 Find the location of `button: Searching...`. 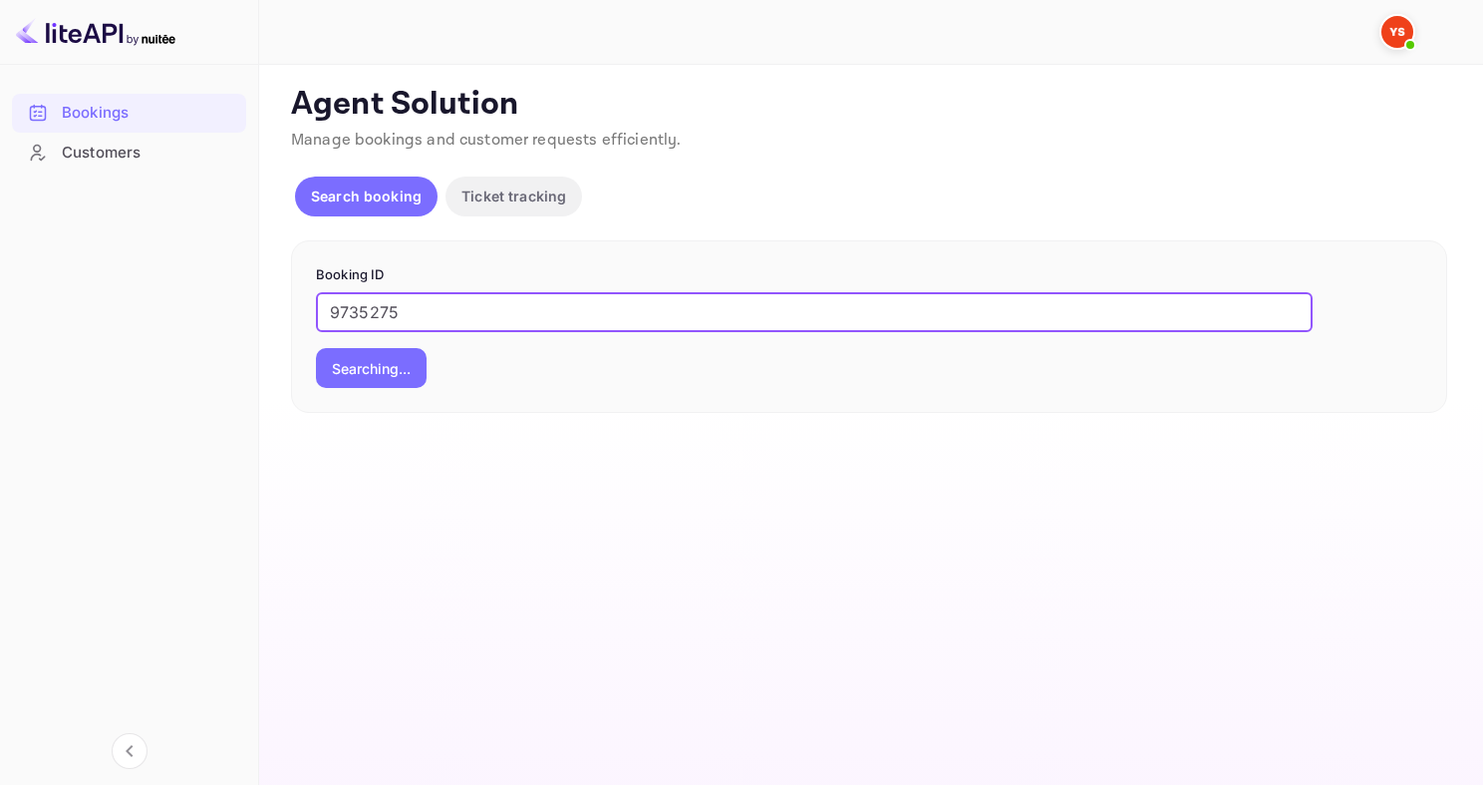

button: Searching... is located at coordinates (371, 368).